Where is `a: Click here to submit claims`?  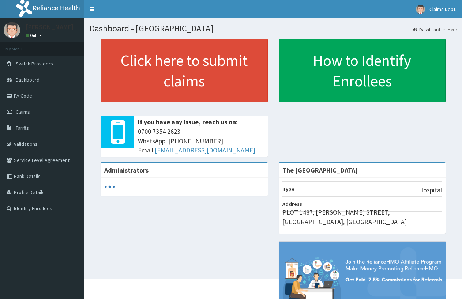
a: Click here to submit claims is located at coordinates (184, 71).